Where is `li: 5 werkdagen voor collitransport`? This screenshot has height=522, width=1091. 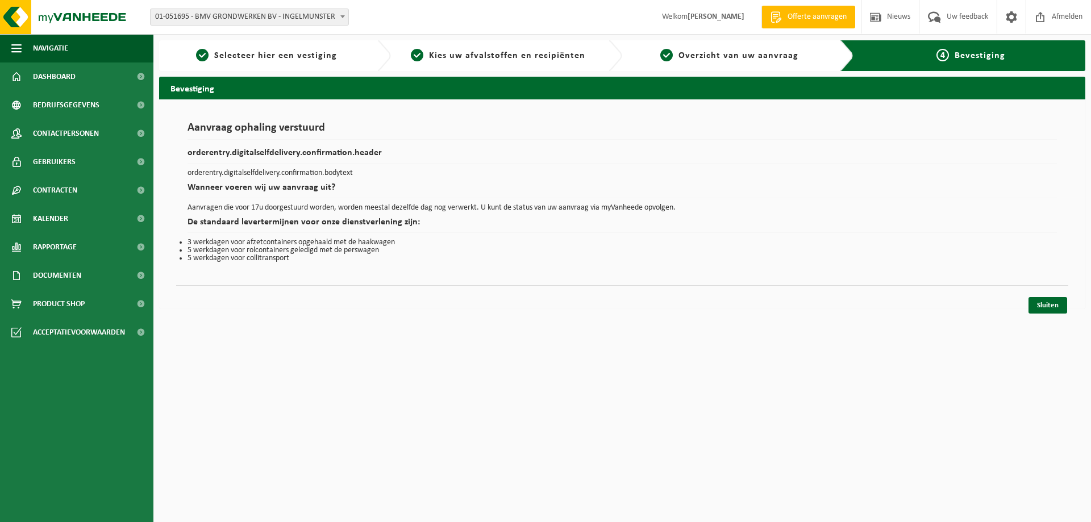 li: 5 werkdagen voor collitransport is located at coordinates (622, 259).